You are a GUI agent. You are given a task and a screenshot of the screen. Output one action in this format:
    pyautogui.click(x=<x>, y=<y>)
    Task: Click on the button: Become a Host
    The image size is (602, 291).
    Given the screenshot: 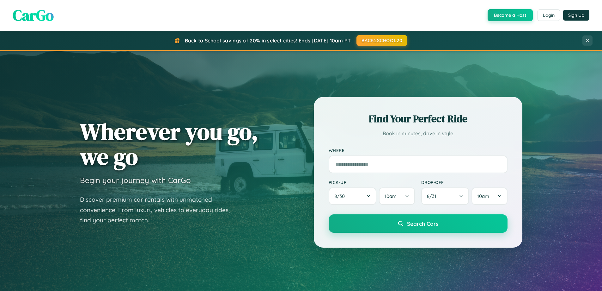 What is the action you would take?
    pyautogui.click(x=510, y=15)
    